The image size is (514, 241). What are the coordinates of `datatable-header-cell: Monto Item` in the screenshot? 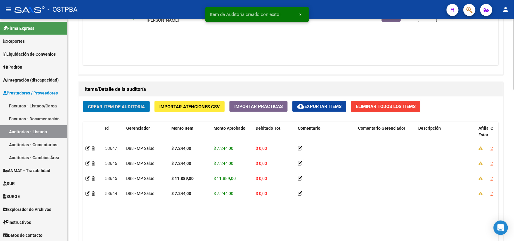 It's located at (190, 135).